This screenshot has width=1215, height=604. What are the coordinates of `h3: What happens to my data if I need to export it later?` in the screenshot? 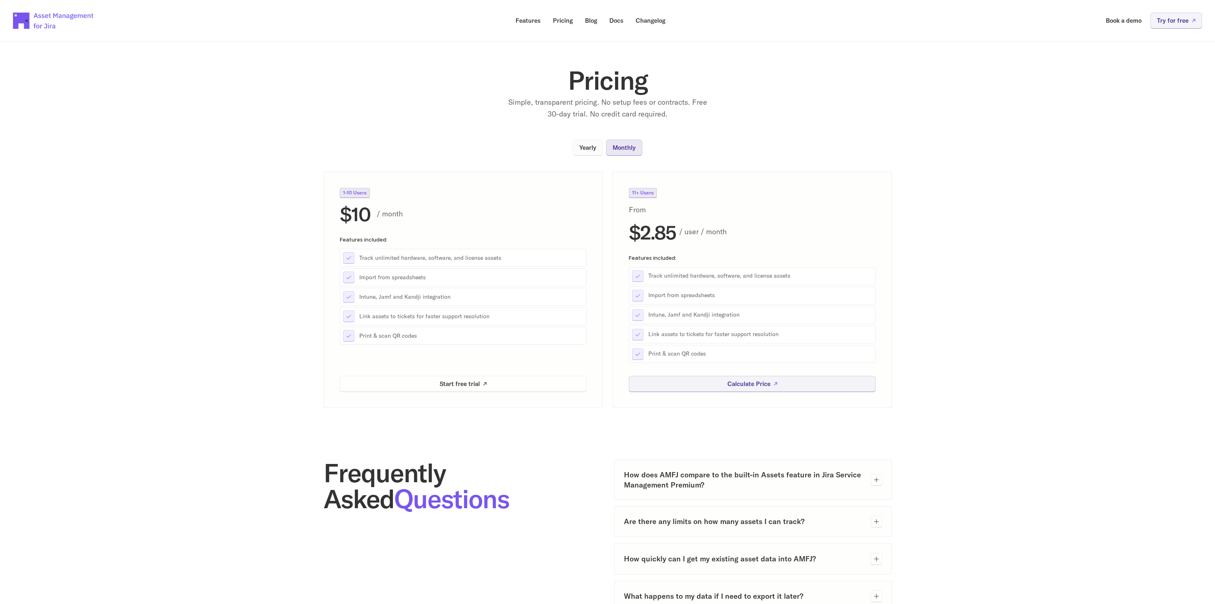 It's located at (744, 596).